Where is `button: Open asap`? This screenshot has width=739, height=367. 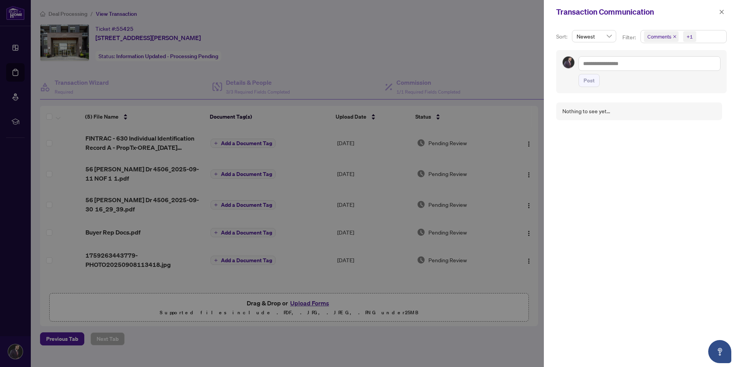
button: Open asap is located at coordinates (720, 352).